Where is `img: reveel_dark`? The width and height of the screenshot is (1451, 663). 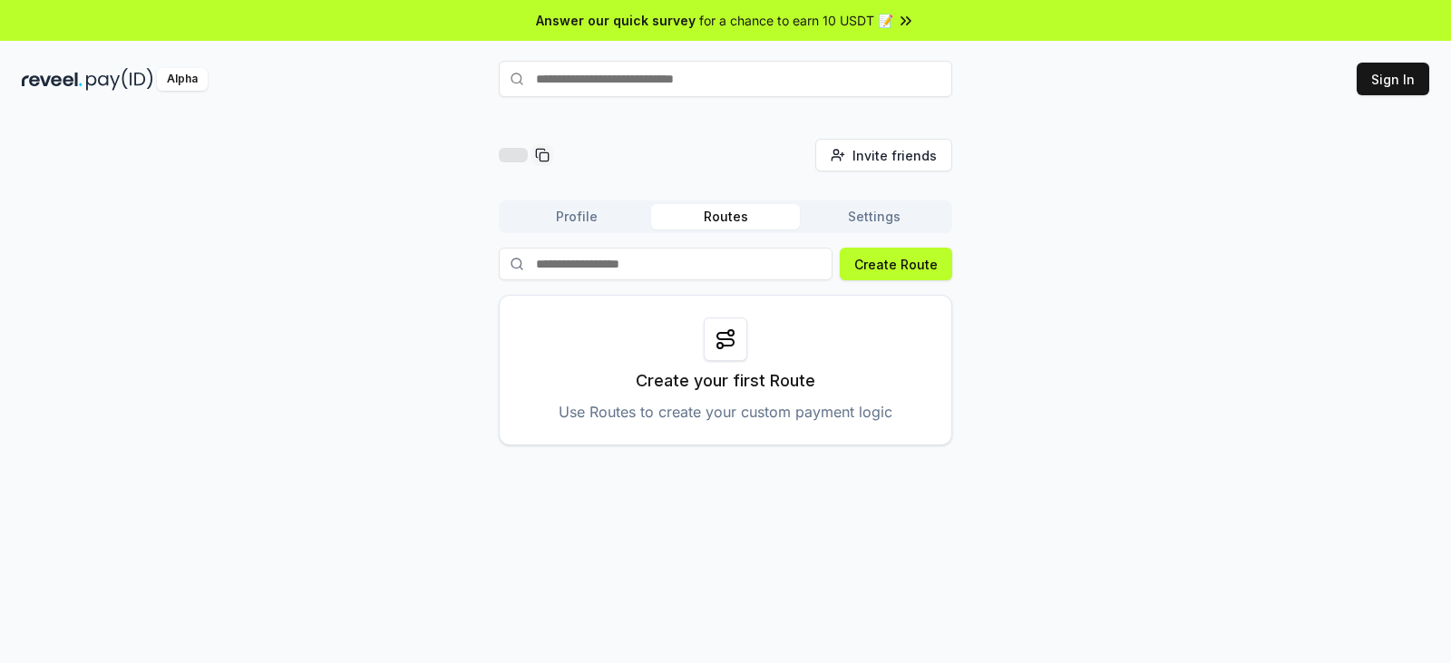
img: reveel_dark is located at coordinates (52, 79).